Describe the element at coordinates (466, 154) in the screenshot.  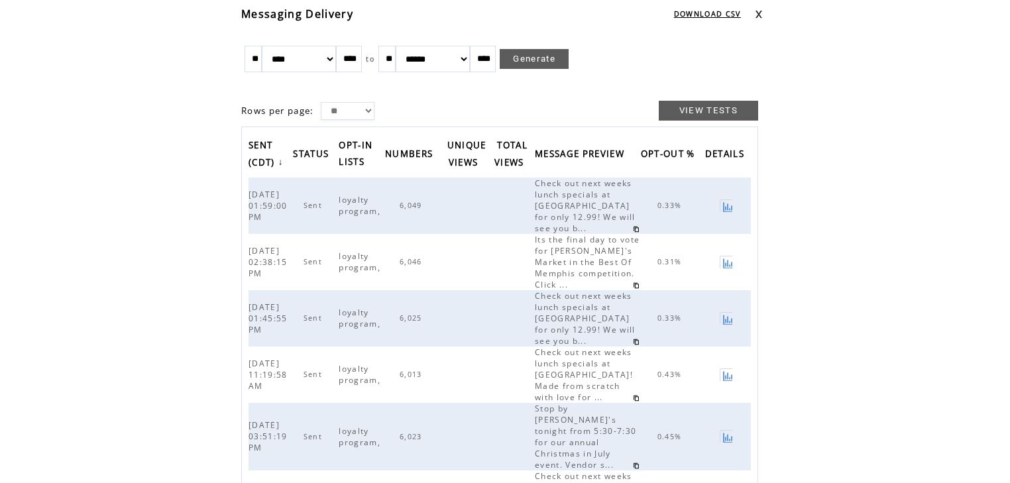
I see `a: UNIQUE VIEWS` at that location.